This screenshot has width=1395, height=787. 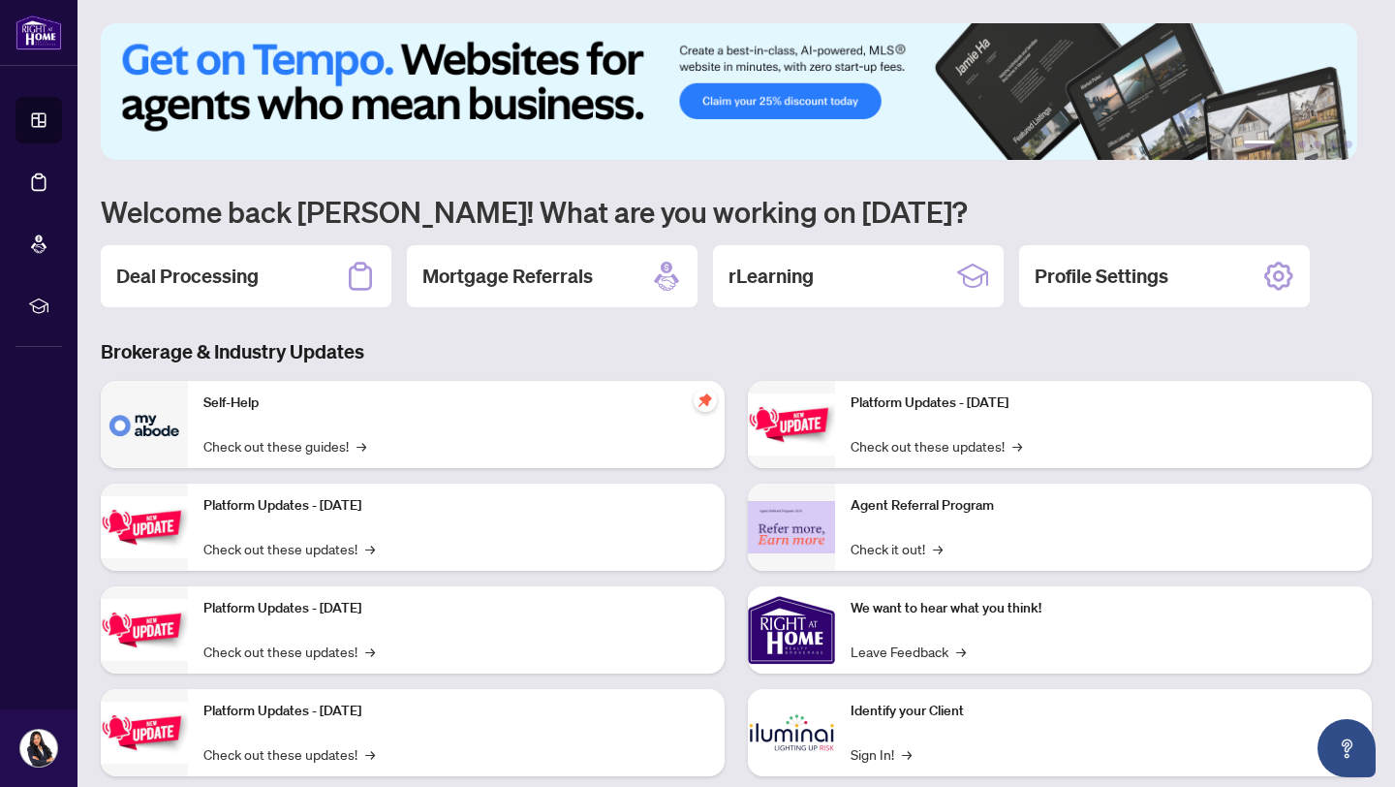 What do you see at coordinates (908, 651) in the screenshot?
I see `a: Leave Feedback→` at bounding box center [908, 651].